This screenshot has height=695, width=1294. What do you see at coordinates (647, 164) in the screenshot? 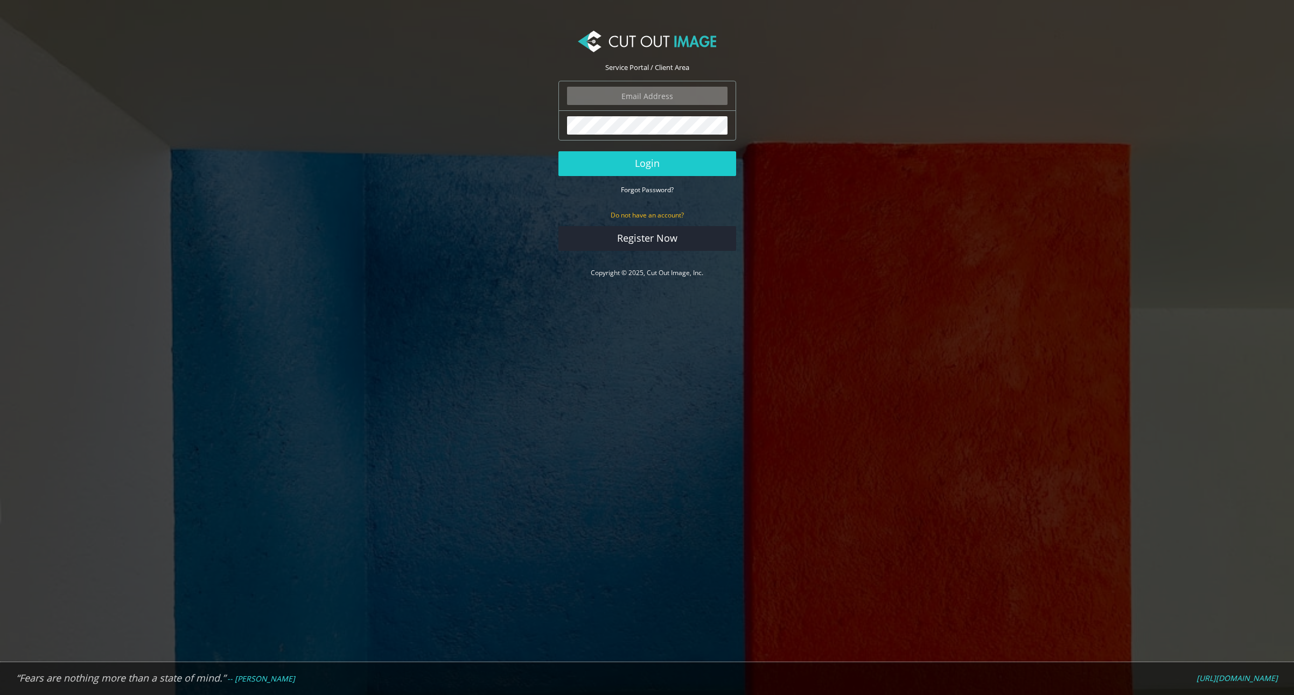
I see `button: Login` at bounding box center [647, 164].